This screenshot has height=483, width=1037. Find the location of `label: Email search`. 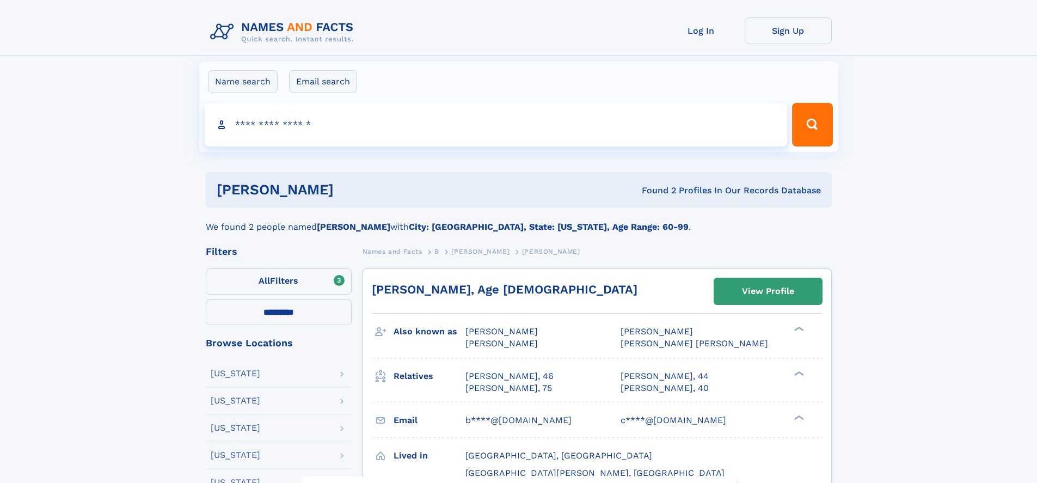

label: Email search is located at coordinates (323, 82).